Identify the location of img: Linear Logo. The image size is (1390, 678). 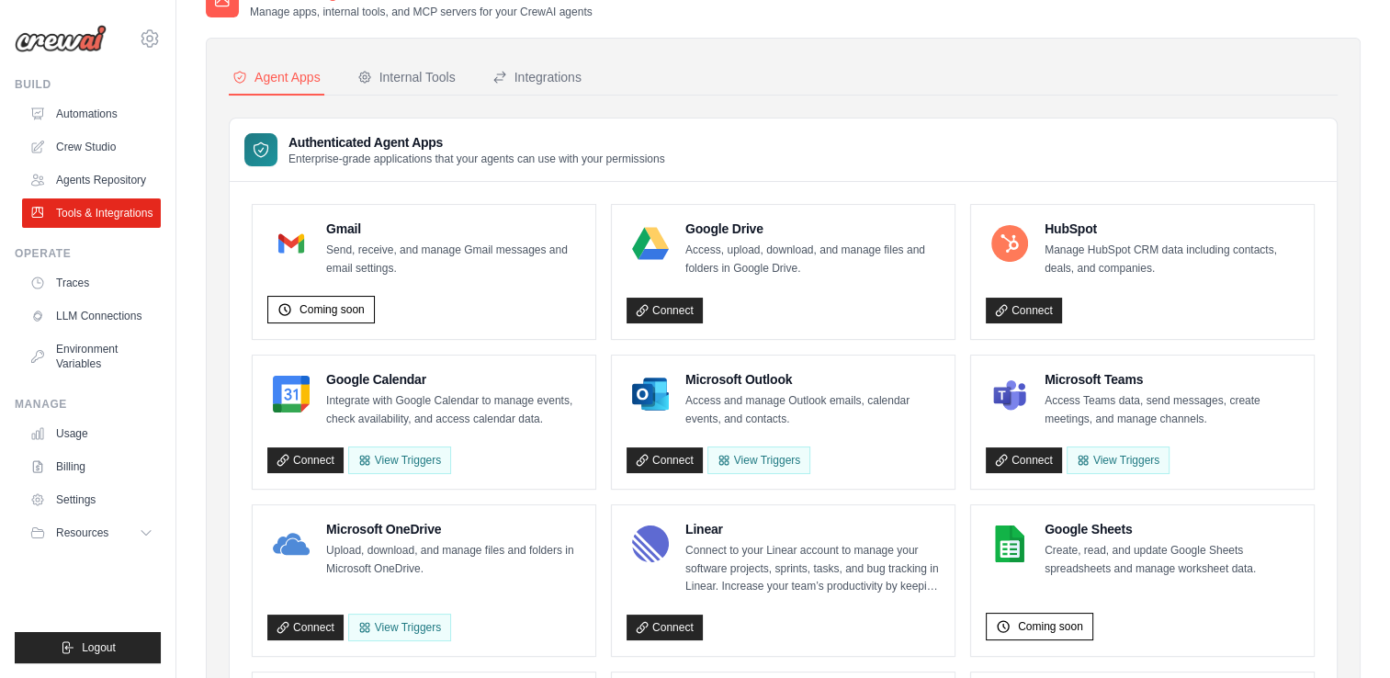
(650, 544).